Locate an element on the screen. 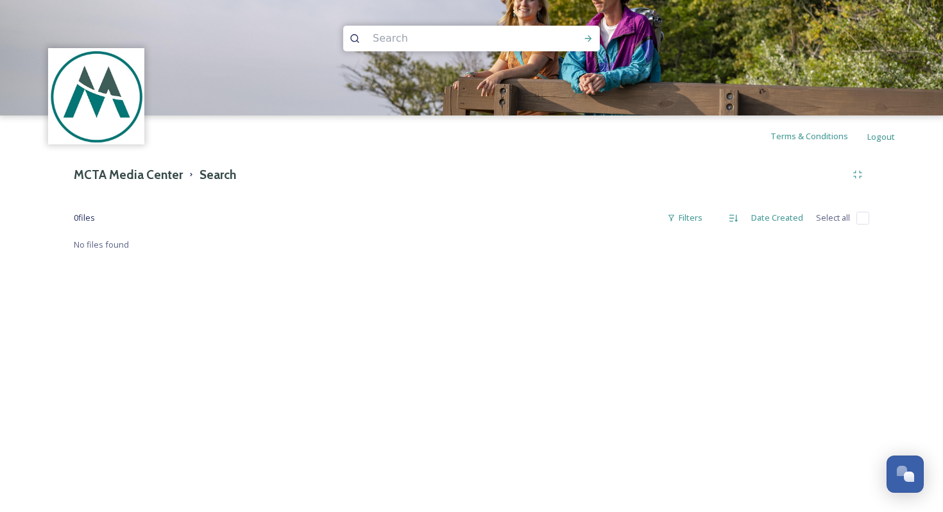  span: Terms & Conditions is located at coordinates (809, 136).